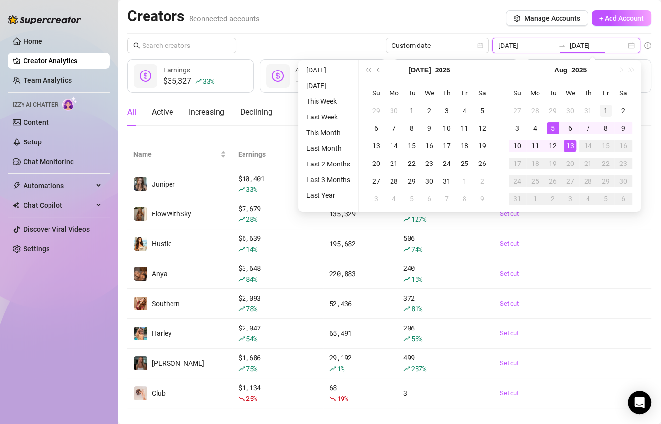 The height and width of the screenshot is (424, 661). I want to click on div: $ 6,639, so click(278, 244).